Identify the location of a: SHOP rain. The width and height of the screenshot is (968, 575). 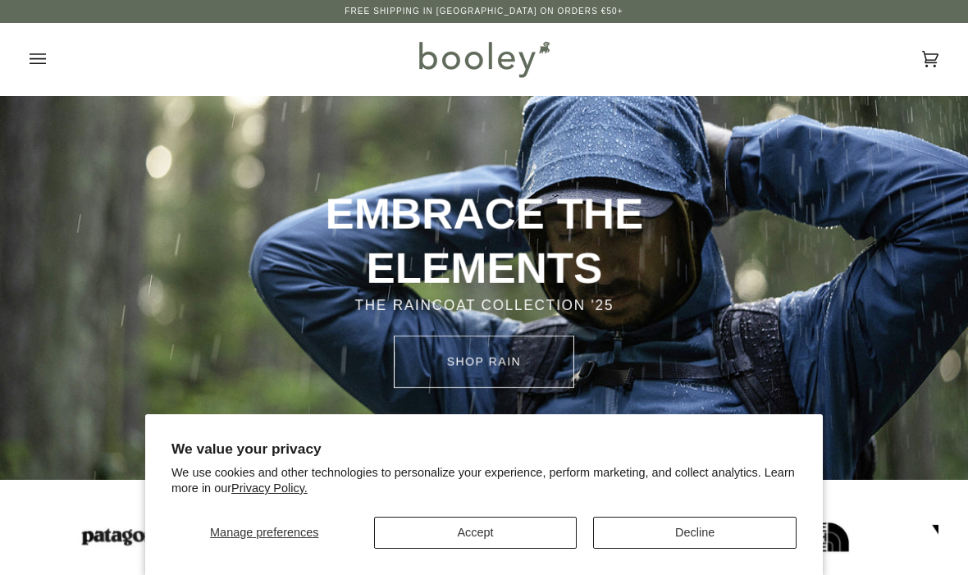
(484, 362).